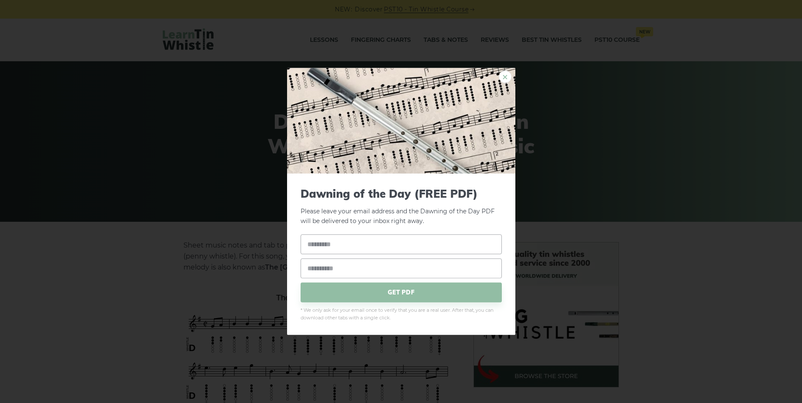 Image resolution: width=802 pixels, height=403 pixels. I want to click on span: Dawning of the Day (FREE PDF), so click(401, 194).